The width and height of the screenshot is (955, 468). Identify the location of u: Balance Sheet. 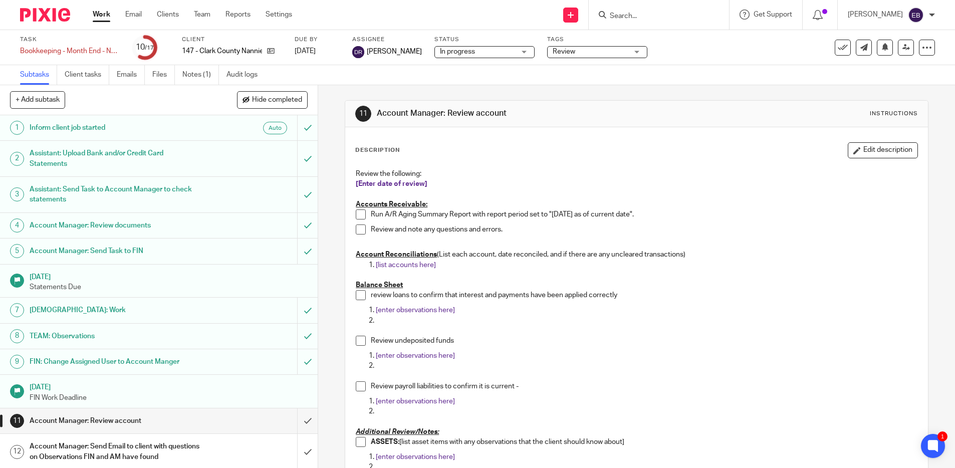
(379, 285).